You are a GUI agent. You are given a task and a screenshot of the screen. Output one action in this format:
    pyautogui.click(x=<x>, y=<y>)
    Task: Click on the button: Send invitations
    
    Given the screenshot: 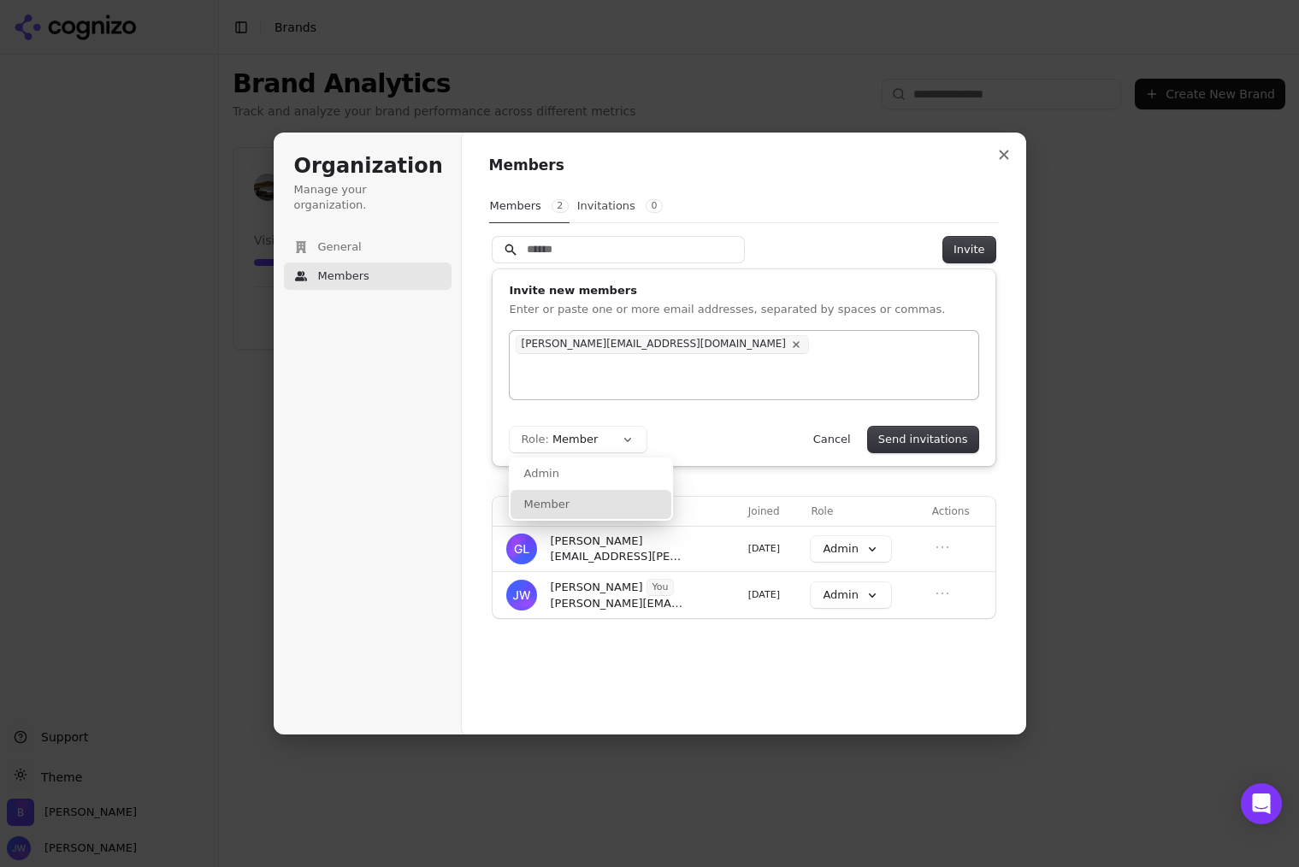 What is the action you would take?
    pyautogui.click(x=922, y=439)
    